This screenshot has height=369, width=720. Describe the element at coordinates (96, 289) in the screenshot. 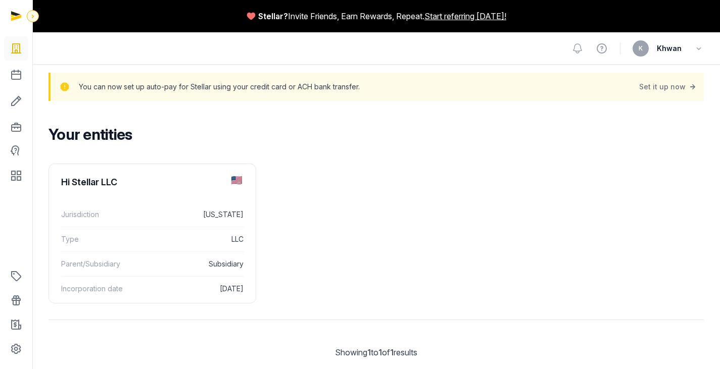

I see `dt: Incorporation date` at that location.